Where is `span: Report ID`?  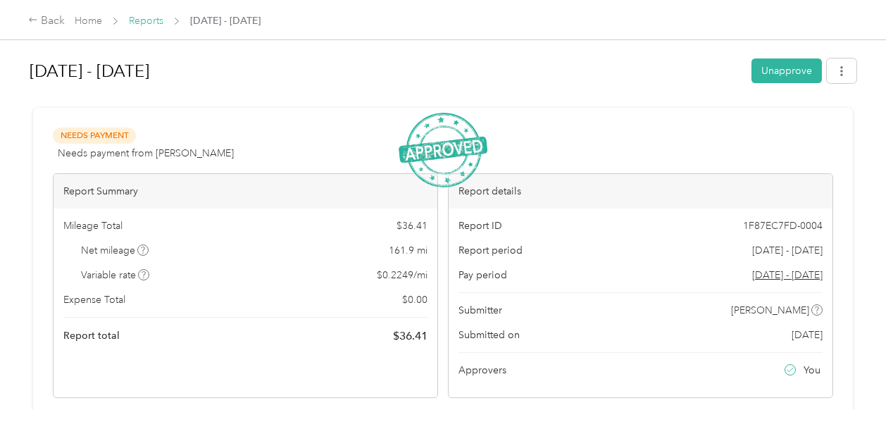 span: Report ID is located at coordinates (480, 225).